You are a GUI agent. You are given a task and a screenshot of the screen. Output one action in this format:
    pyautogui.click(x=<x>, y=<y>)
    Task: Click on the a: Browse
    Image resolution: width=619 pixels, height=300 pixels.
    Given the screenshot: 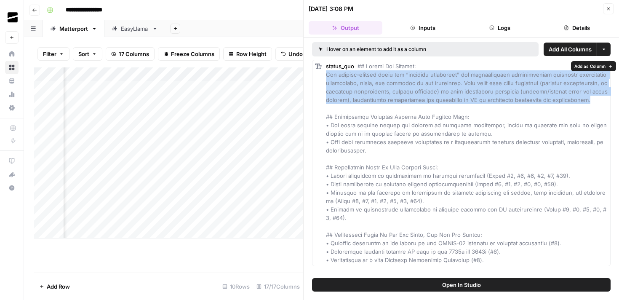 What is the action you would take?
    pyautogui.click(x=12, y=67)
    